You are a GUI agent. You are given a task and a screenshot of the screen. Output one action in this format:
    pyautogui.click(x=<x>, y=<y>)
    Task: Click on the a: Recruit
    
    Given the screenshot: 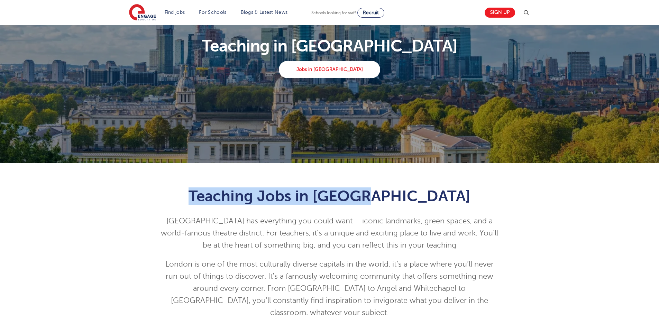 What is the action you would take?
    pyautogui.click(x=371, y=13)
    